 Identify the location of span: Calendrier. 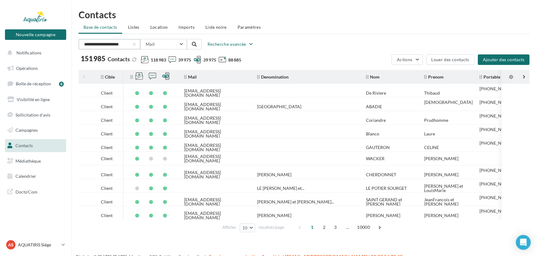
(26, 176).